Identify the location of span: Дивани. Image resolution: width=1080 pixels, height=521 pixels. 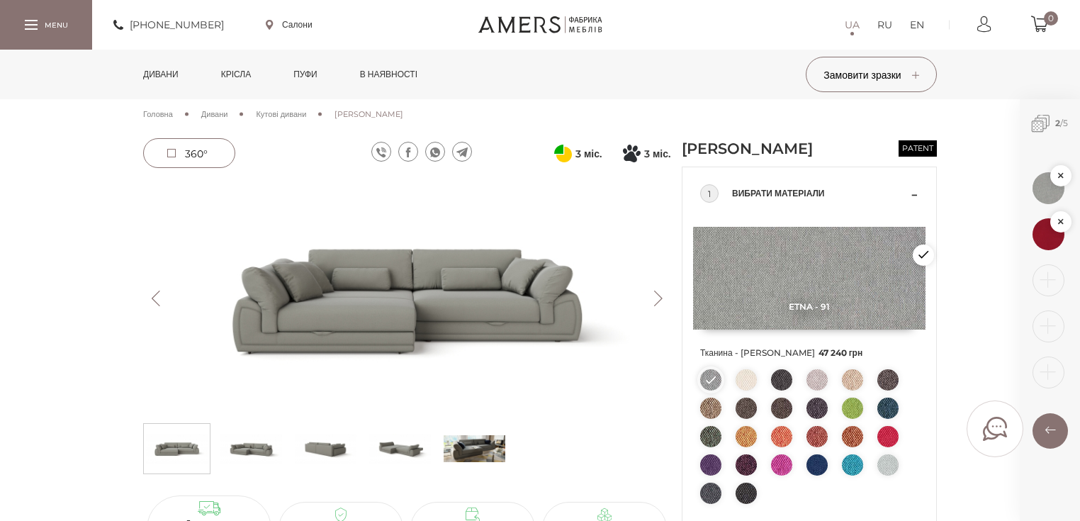
(215, 114).